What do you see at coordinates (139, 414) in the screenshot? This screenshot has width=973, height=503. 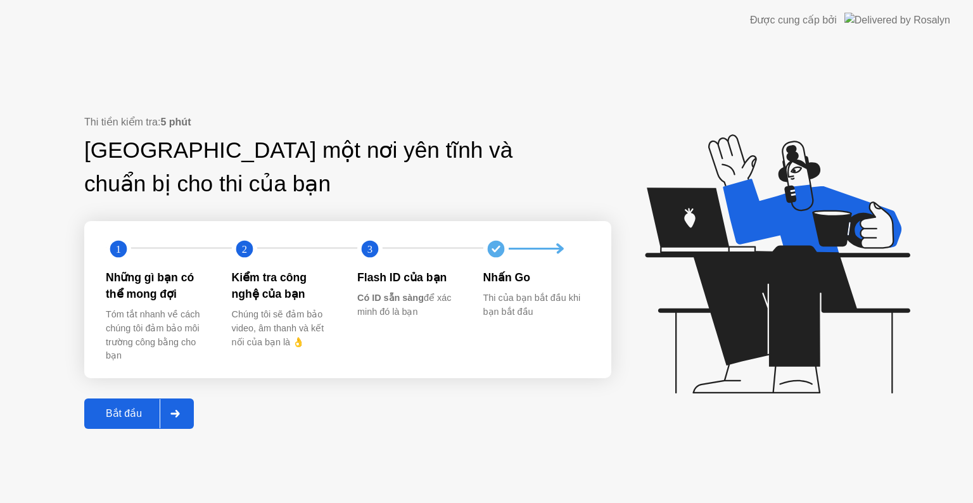 I see `button: Bắt đầu` at bounding box center [139, 414].